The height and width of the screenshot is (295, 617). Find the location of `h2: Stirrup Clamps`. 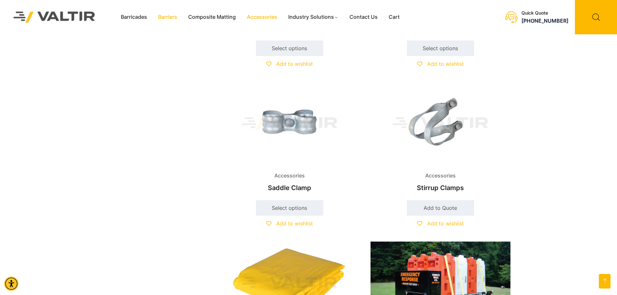

h2: Stirrup Clamps is located at coordinates (441, 188).